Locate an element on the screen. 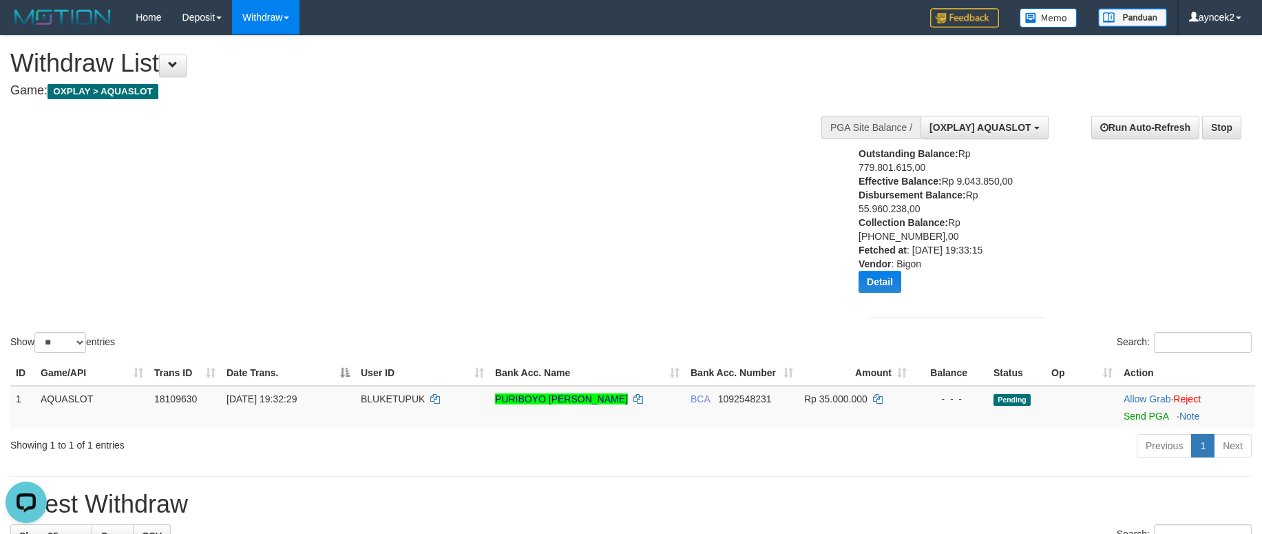 This screenshot has height=534, width=1262. th: Status is located at coordinates (1017, 373).